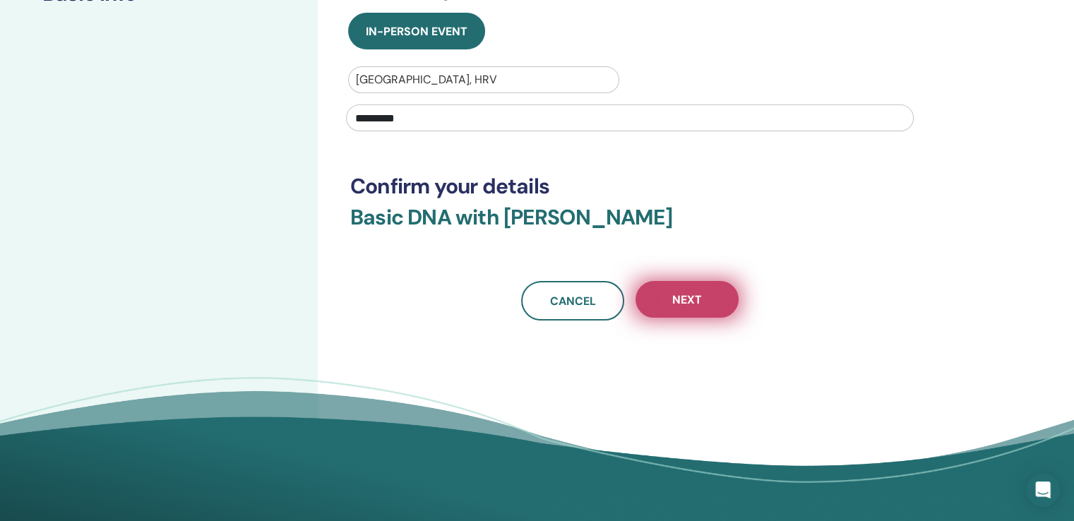 This screenshot has height=521, width=1074. Describe the element at coordinates (417, 31) in the screenshot. I see `span: In-Person Event` at that location.